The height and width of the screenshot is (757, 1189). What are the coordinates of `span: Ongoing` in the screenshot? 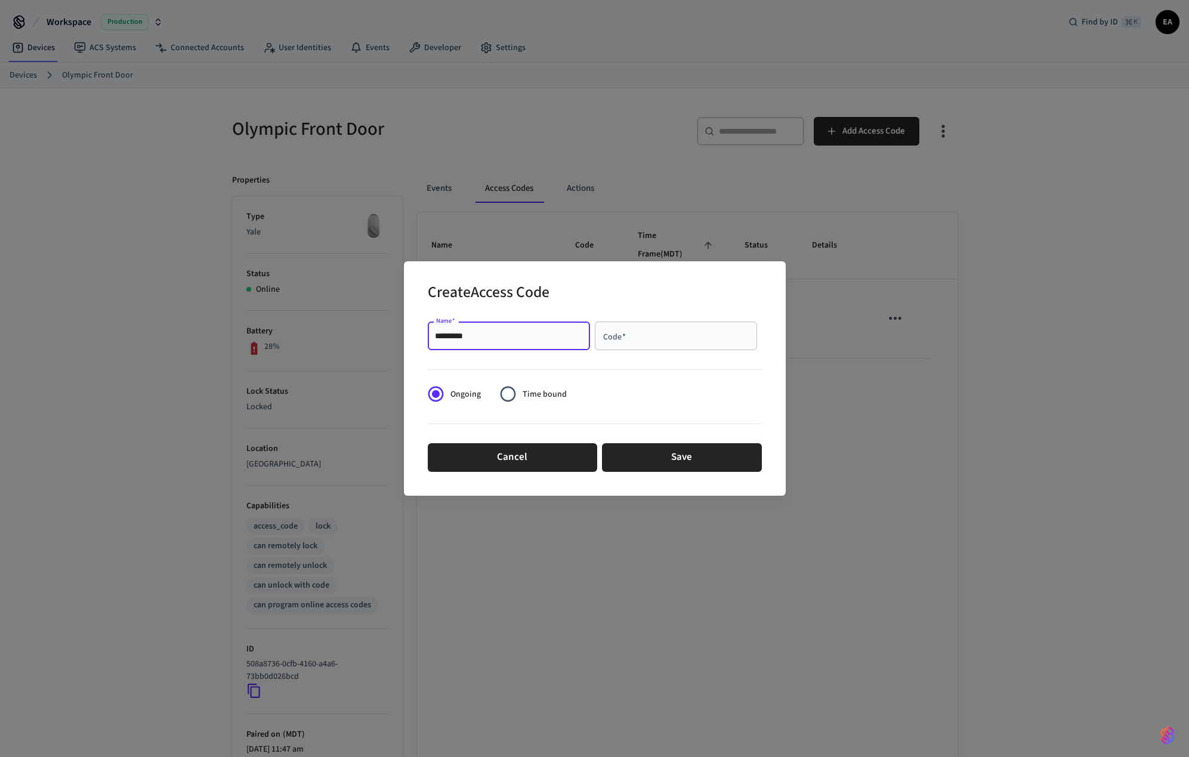 It's located at (465, 394).